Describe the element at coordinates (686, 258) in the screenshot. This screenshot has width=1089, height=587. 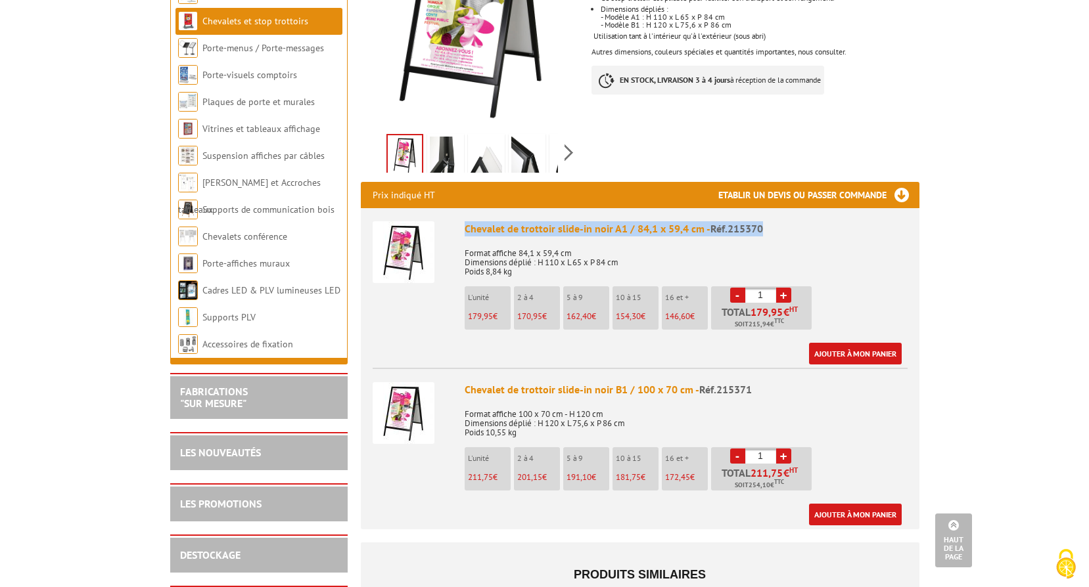
I see `p: Format affiche 84,1 x 59,4 cm Dimensions déplié : H 110 x L 65 x P 84 cm Poids 8,84 kg` at that location.